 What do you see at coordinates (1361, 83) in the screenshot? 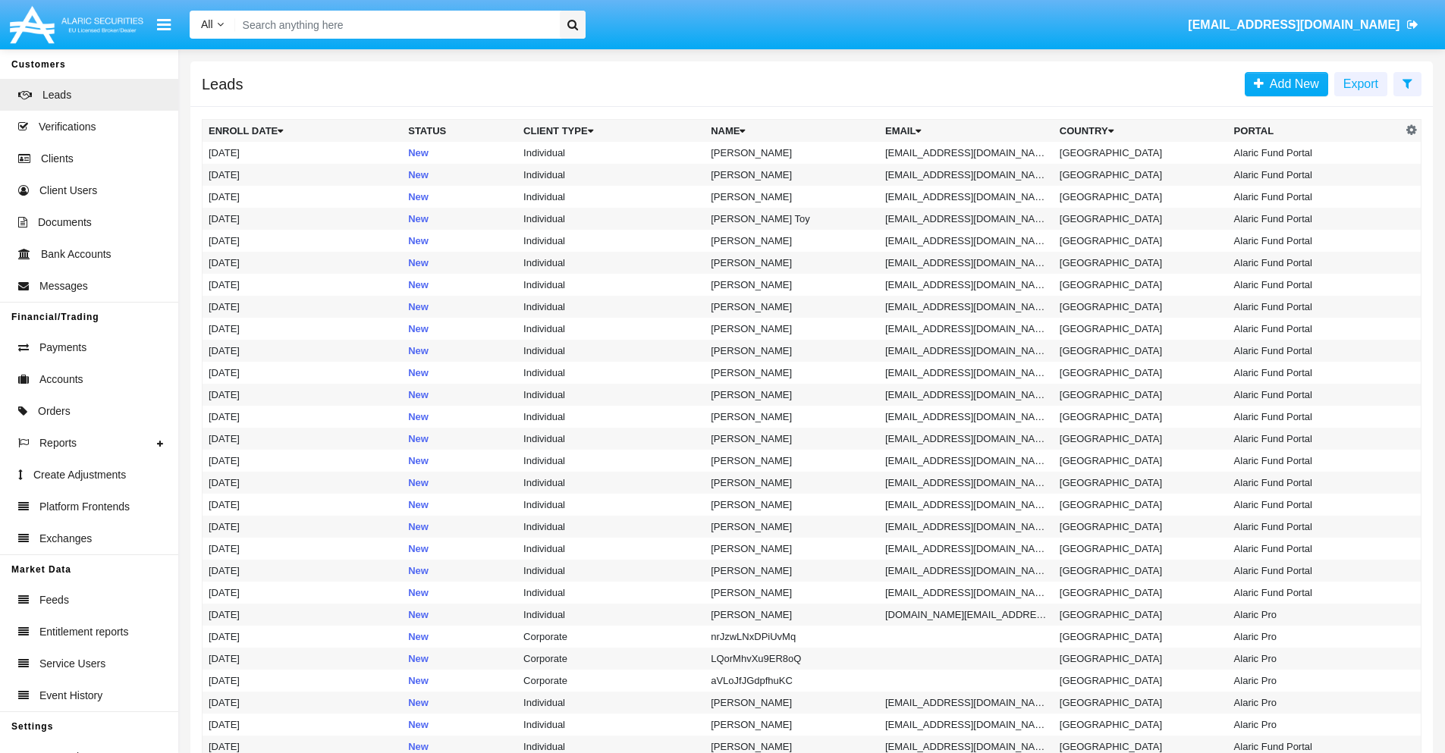
I see `span: Export` at bounding box center [1361, 83].